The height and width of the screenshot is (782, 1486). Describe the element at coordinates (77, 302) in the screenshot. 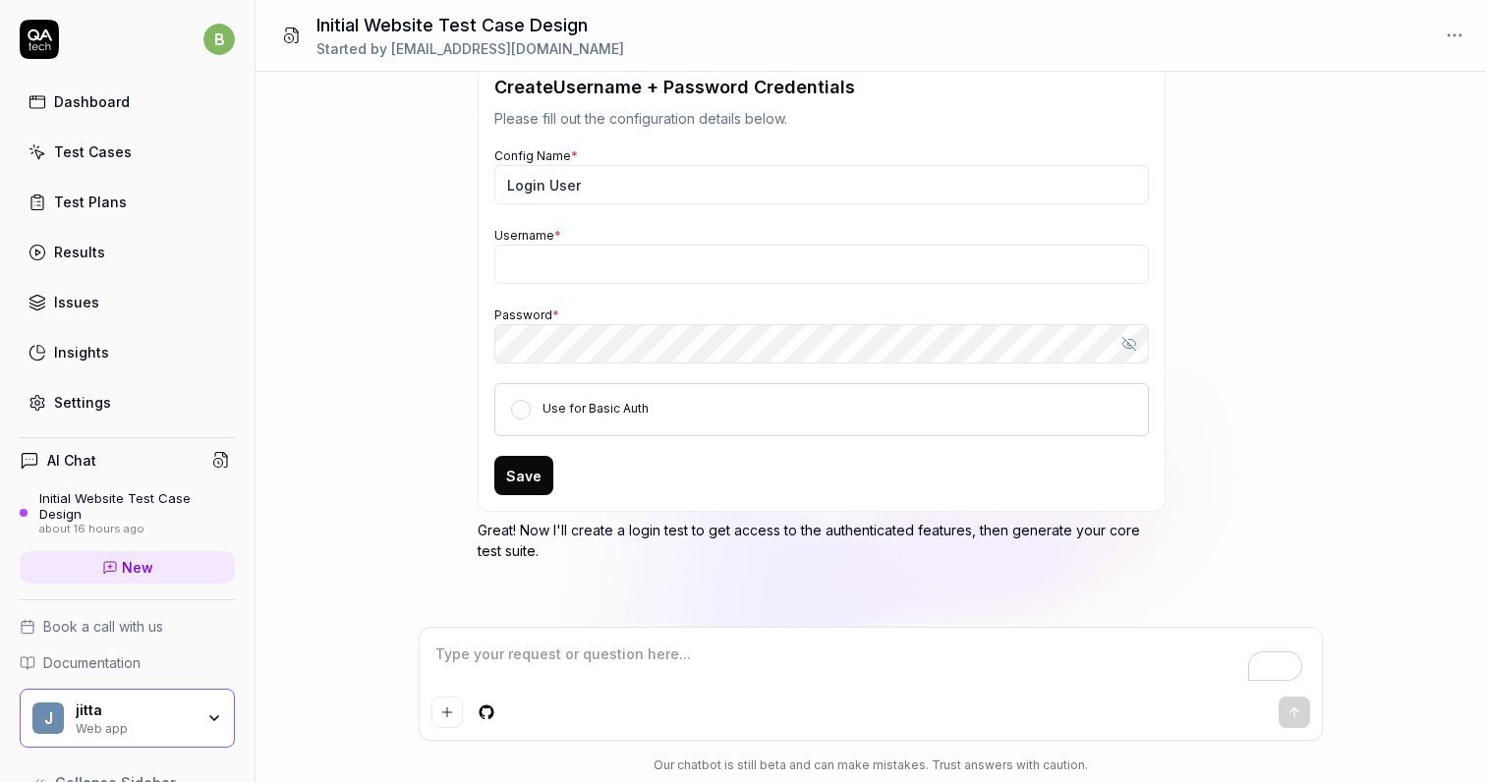

I see `div: Issues` at that location.